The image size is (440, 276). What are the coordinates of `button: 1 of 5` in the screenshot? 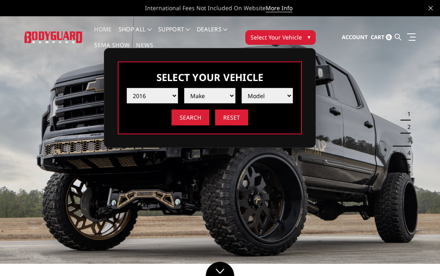 It's located at (406, 114).